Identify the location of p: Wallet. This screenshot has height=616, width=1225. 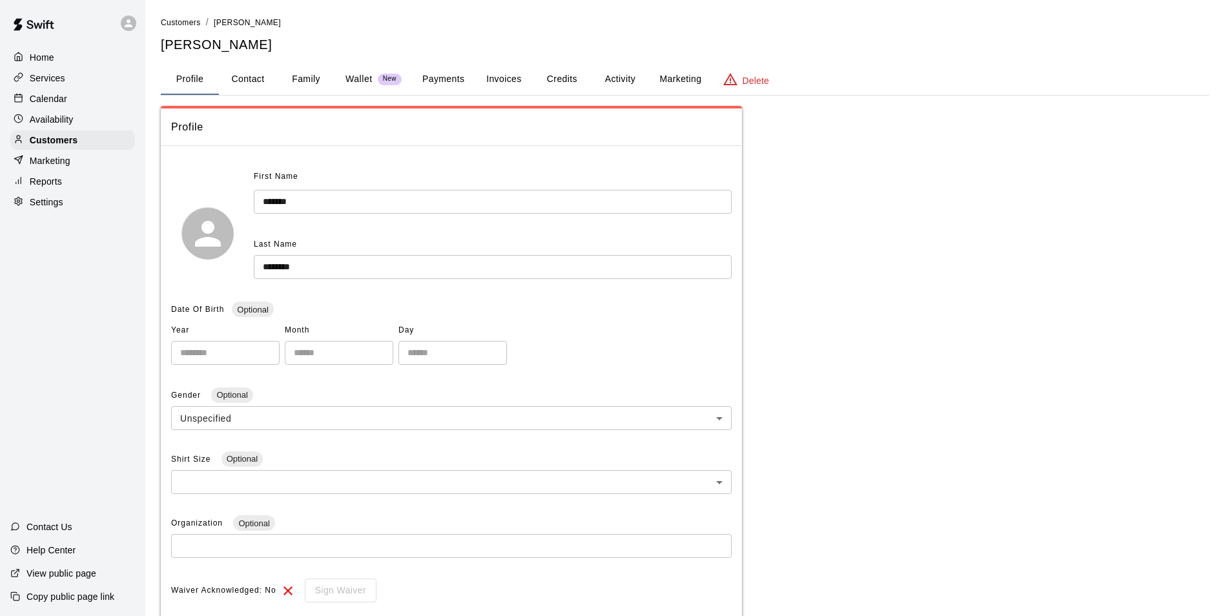
(359, 79).